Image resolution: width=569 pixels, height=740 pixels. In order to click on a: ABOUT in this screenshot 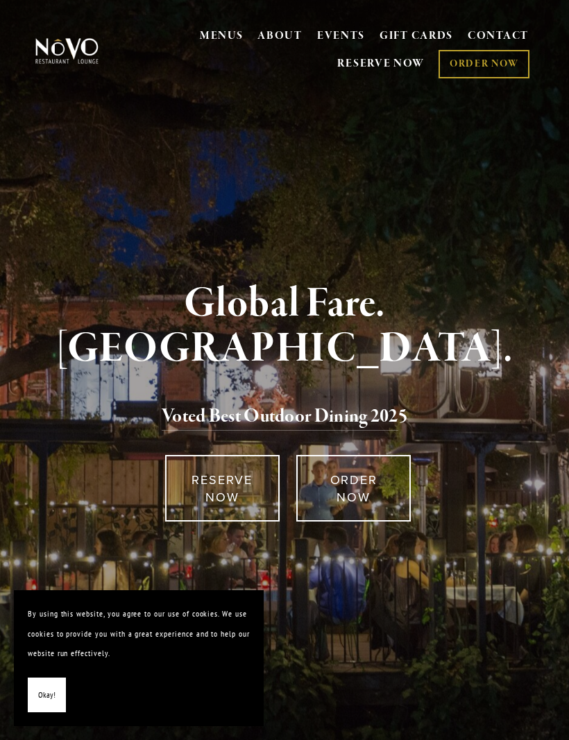, I will do `click(279, 36)`.